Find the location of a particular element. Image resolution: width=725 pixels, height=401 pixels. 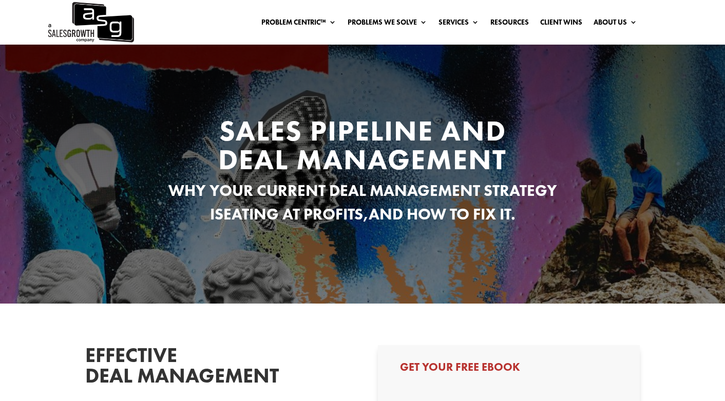

span: EATING AT PROFITS, is located at coordinates (296, 214).